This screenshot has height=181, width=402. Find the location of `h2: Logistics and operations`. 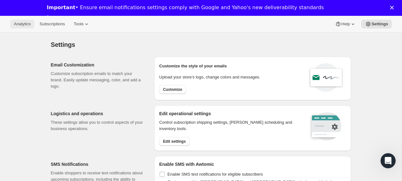

h2: Logistics and operations is located at coordinates (97, 114).